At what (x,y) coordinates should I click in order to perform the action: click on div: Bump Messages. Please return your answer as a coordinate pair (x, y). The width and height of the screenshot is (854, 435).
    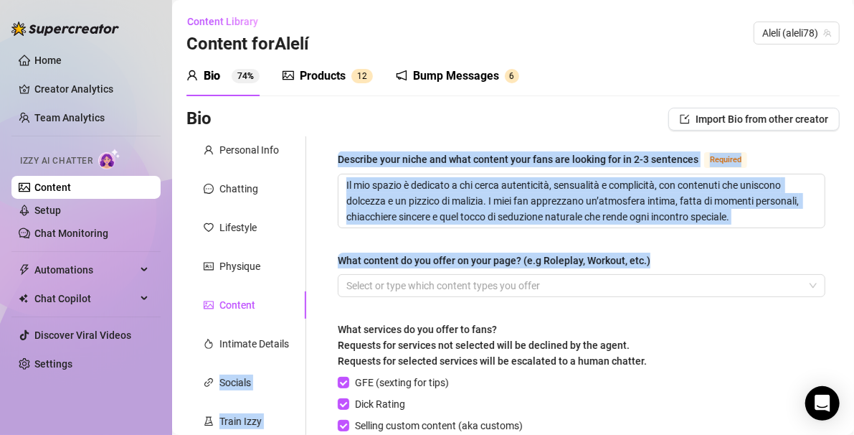
    Looking at the image, I should click on (456, 76).